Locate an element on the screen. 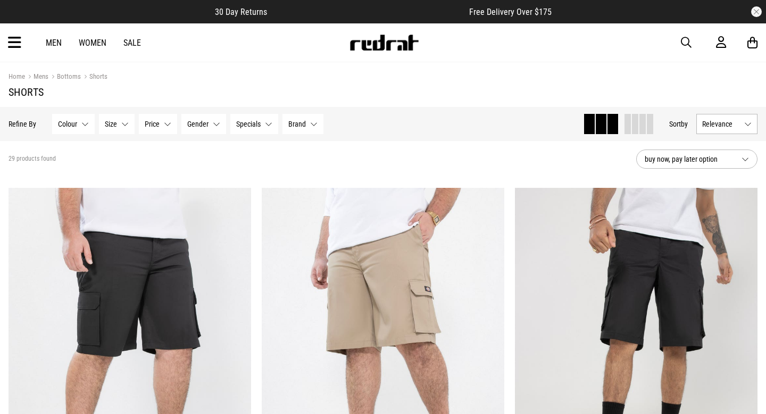  a: Women is located at coordinates (93, 43).